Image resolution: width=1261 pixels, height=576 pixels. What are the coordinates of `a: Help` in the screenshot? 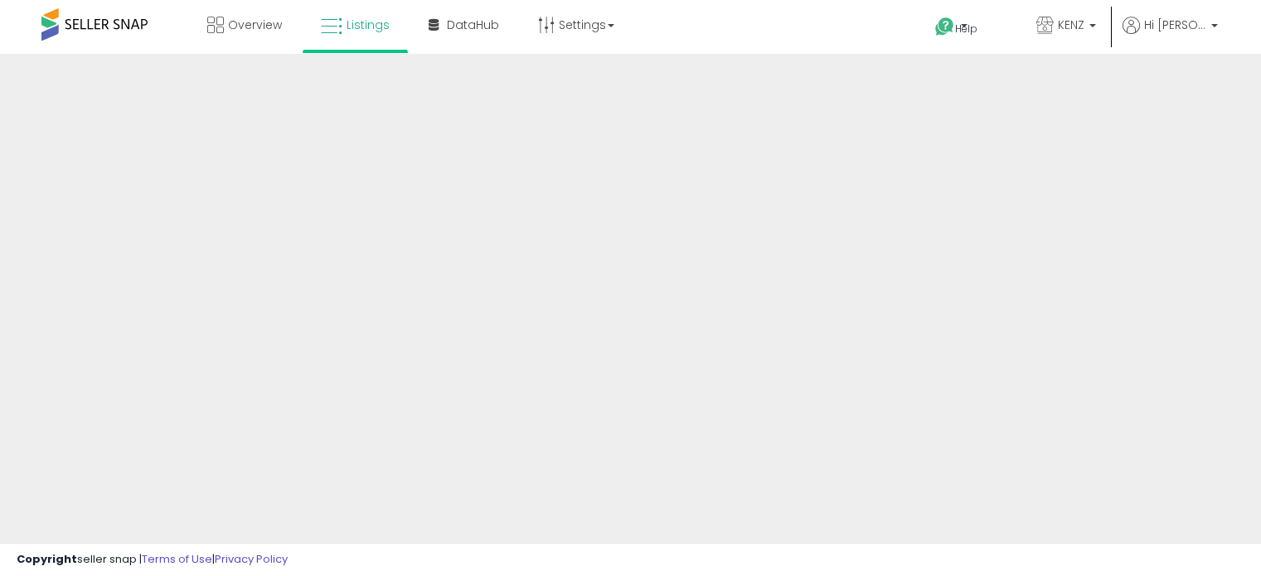 It's located at (966, 29).